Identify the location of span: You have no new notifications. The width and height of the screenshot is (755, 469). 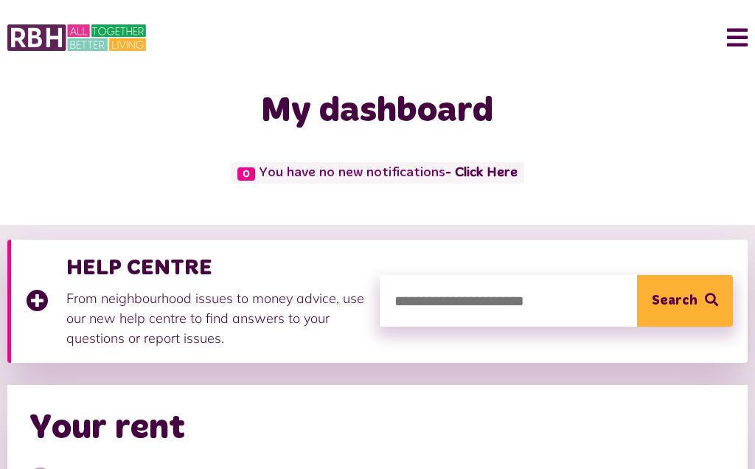
(377, 173).